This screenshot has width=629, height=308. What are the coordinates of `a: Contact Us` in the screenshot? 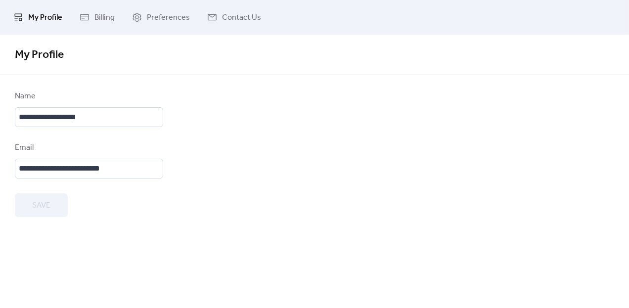 It's located at (234, 17).